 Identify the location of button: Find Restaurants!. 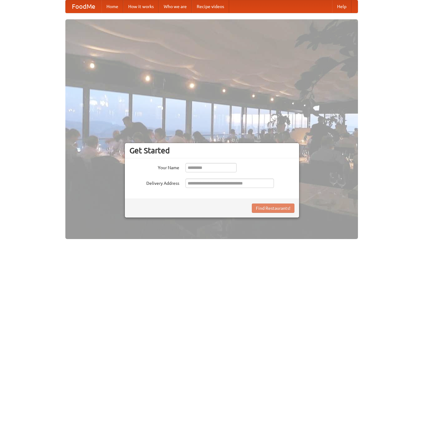
(273, 208).